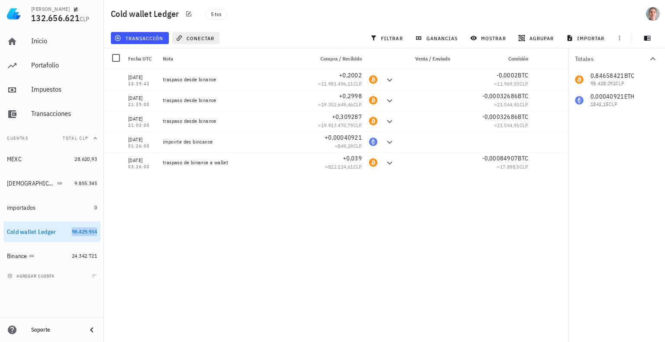  Describe the element at coordinates (168, 58) in the screenshot. I see `span: Nota` at that location.